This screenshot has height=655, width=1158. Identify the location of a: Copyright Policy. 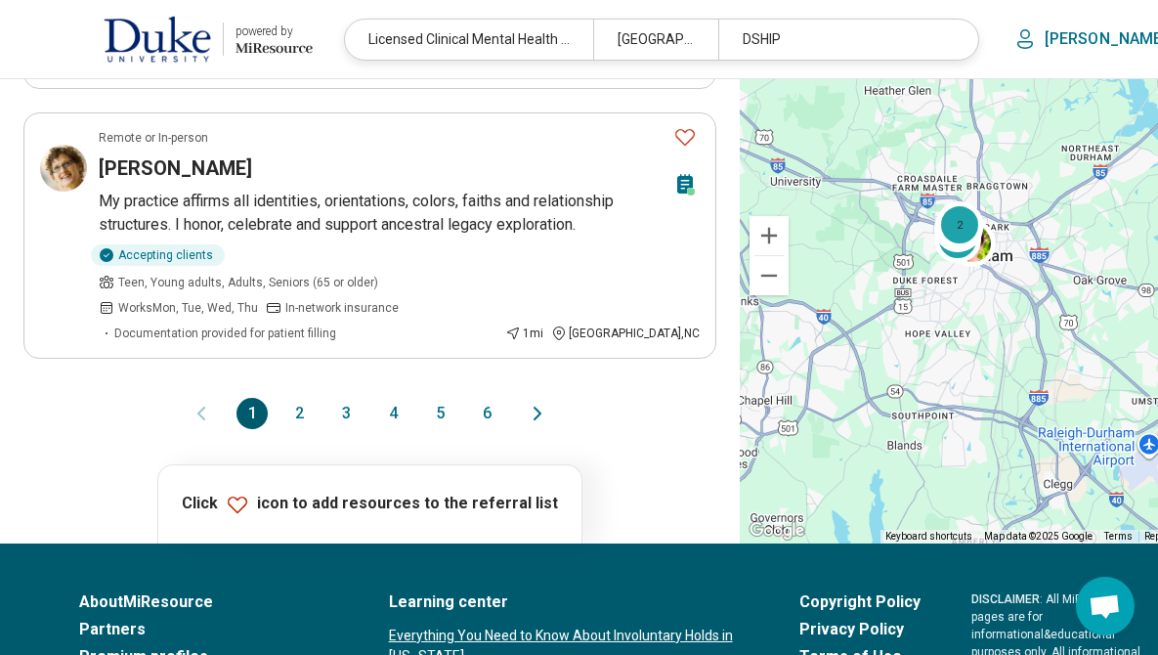
(860, 602).